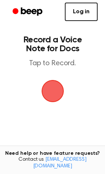  Describe the element at coordinates (28, 12) in the screenshot. I see `a: Beep` at that location.